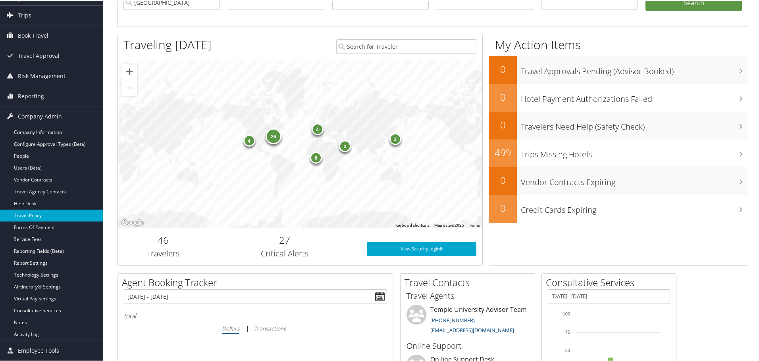  What do you see at coordinates (618, 125) in the screenshot?
I see `a: 0Travelers Need Help (Safety Check)` at bounding box center [618, 125].